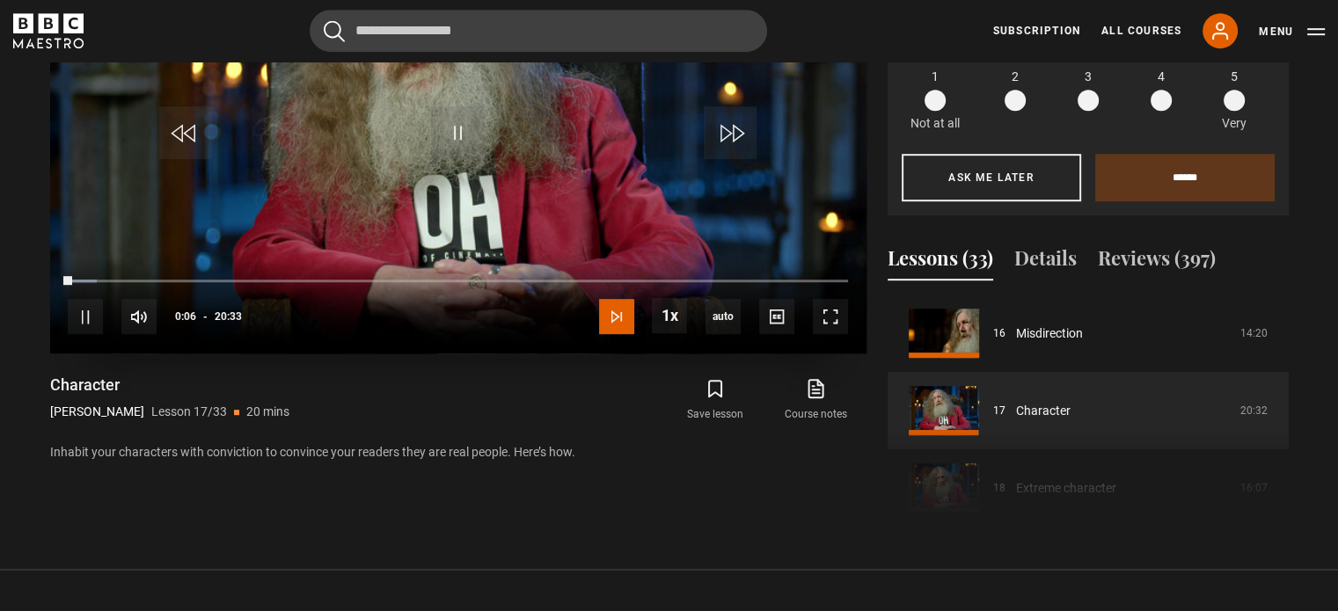 Image resolution: width=1338 pixels, height=611 pixels. I want to click on button: Details, so click(1045, 262).